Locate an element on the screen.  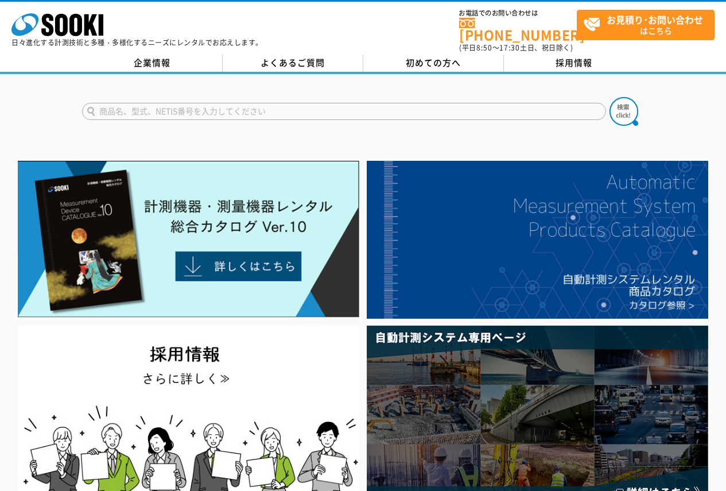
span: 初めての方へ is located at coordinates (433, 63).